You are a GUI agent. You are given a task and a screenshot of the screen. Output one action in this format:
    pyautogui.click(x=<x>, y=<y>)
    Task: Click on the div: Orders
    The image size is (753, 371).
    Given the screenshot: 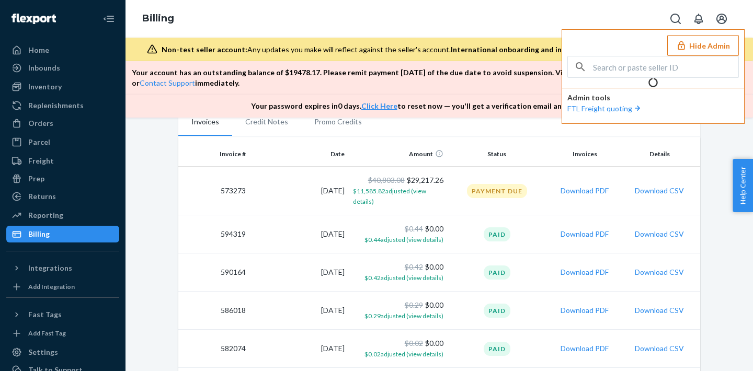 What is the action you would take?
    pyautogui.click(x=41, y=123)
    